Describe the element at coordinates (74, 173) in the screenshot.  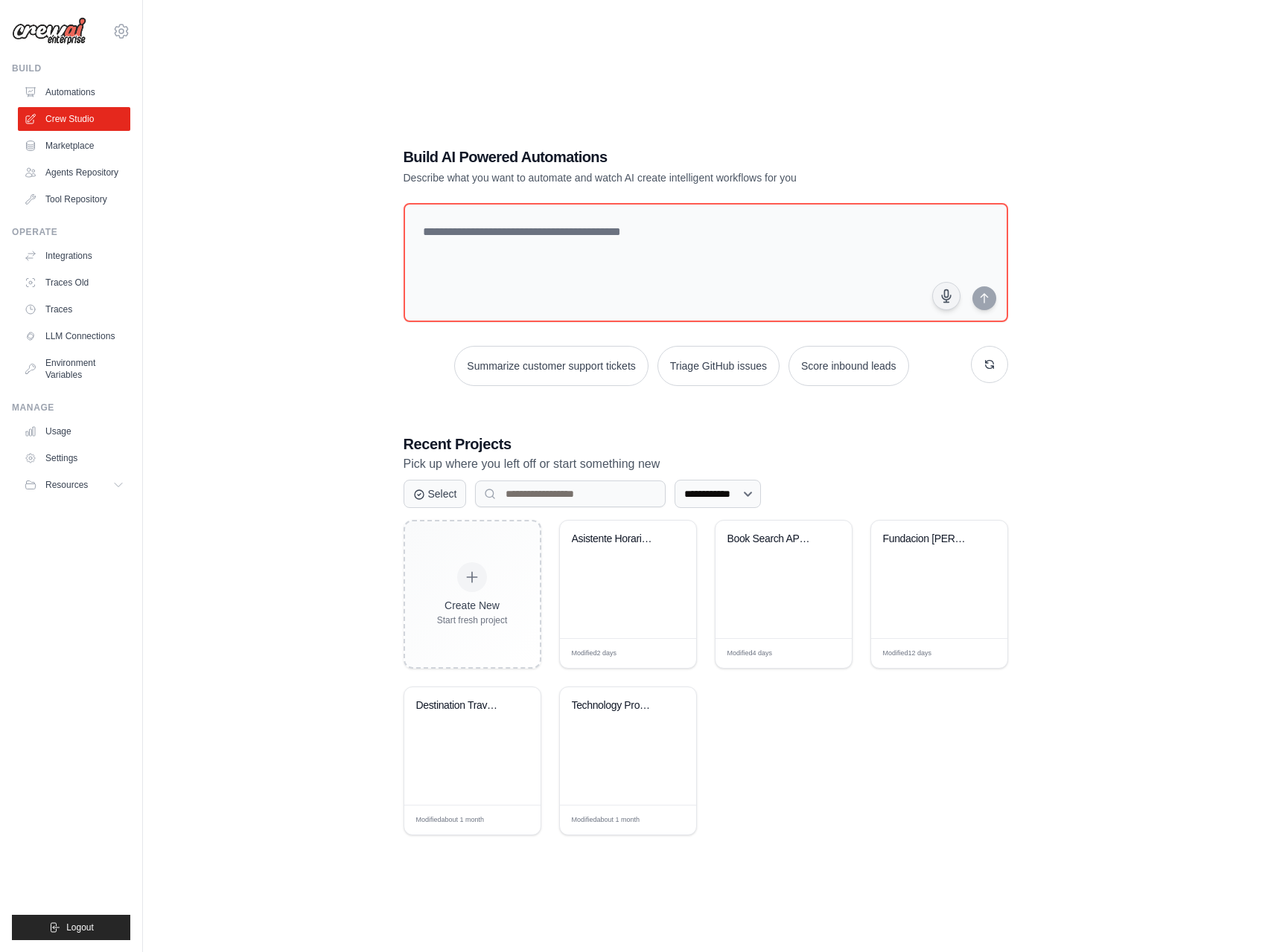
I see `a: Agents Repository` at that location.